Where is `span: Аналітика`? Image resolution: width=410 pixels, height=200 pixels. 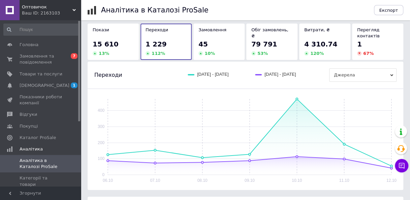
span: Аналітика is located at coordinates (31, 149).